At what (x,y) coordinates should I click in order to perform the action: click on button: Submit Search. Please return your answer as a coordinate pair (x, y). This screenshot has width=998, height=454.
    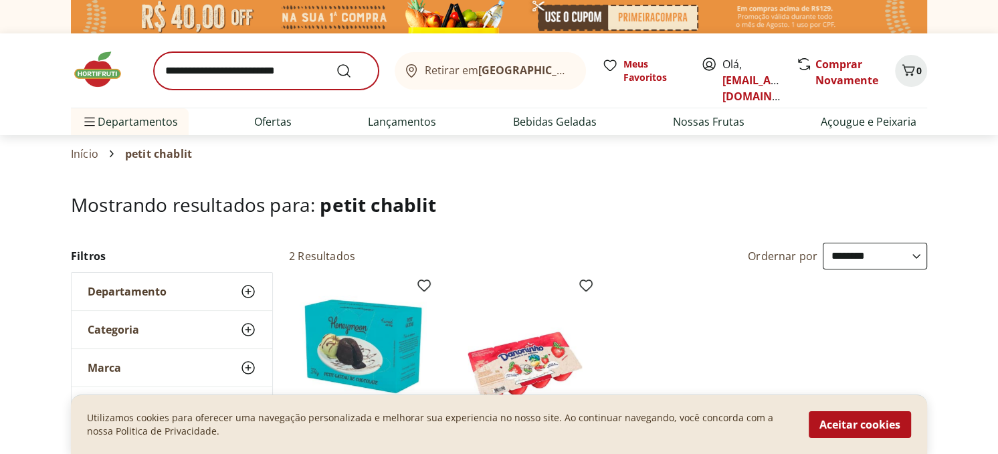
    Looking at the image, I should click on (352, 71).